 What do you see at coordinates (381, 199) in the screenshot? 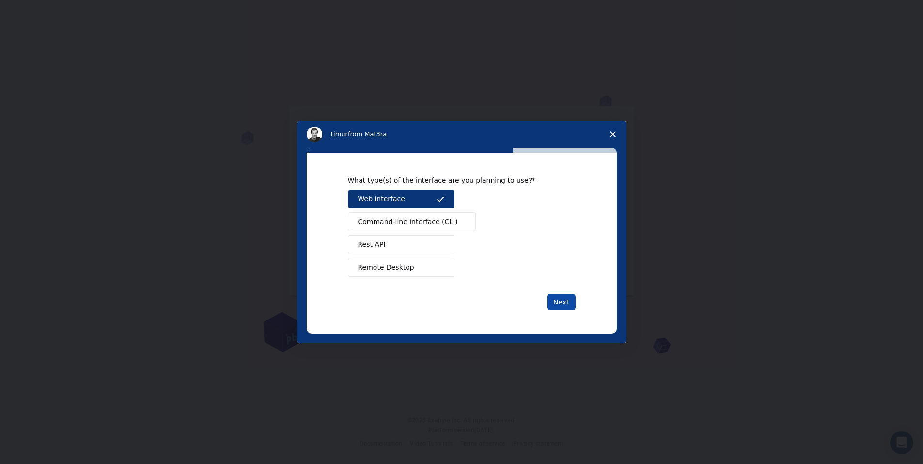
I see `span: Web interface` at bounding box center [381, 199].